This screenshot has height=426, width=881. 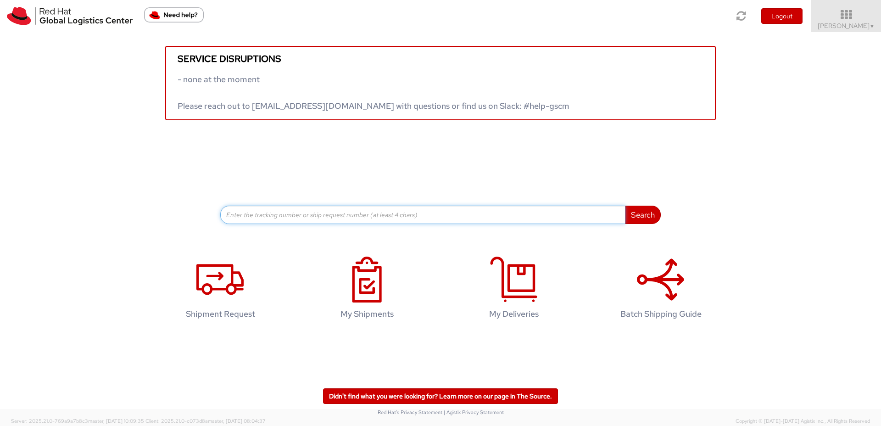 What do you see at coordinates (661, 314) in the screenshot?
I see `h4: Batch Shipping Guide` at bounding box center [661, 314].